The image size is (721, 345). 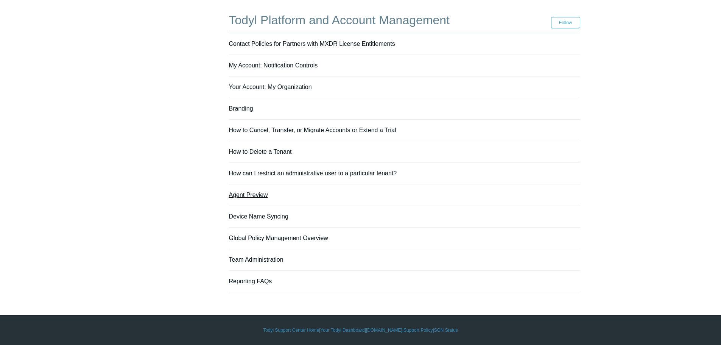 I want to click on a: Agent Preview, so click(x=248, y=195).